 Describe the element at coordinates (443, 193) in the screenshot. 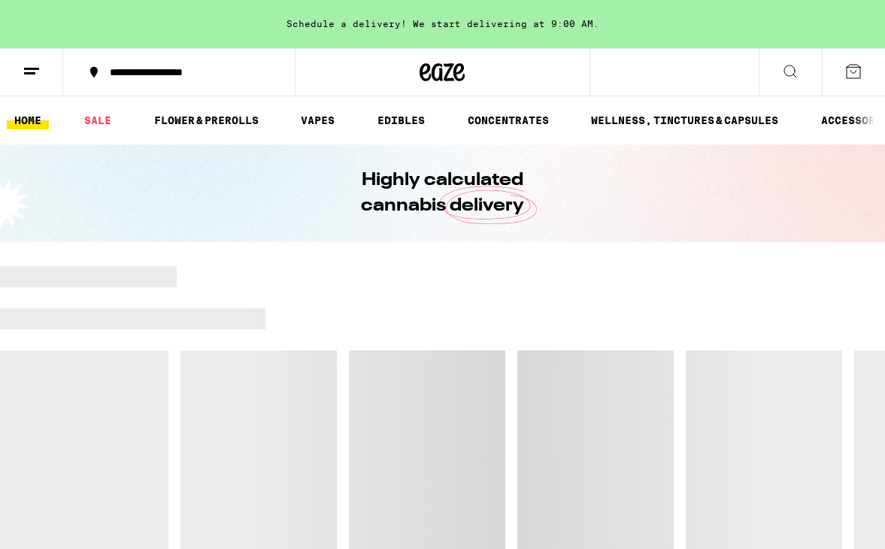

I see `h1: Highly calculated cannabis delivery` at that location.